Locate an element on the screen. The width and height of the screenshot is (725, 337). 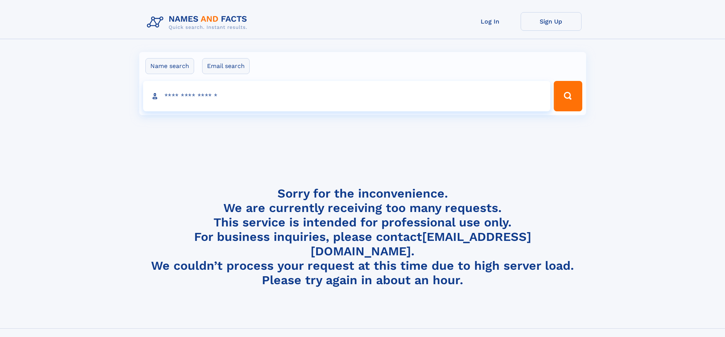
h4: Sorry for the inconvenience. We are currently receiving too many requests. This service is intend... is located at coordinates (362, 237).